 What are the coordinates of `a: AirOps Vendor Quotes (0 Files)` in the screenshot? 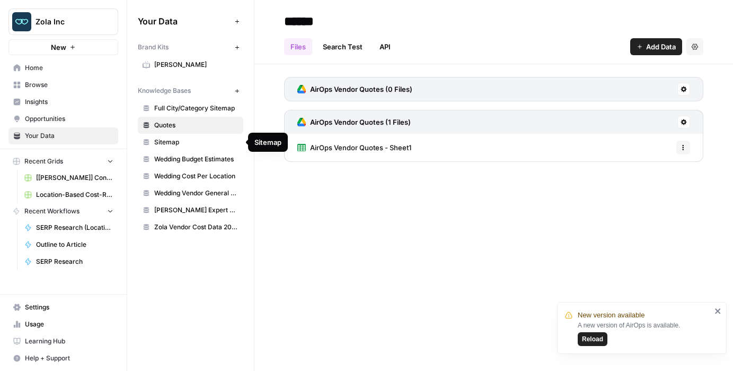 It's located at (355, 89).